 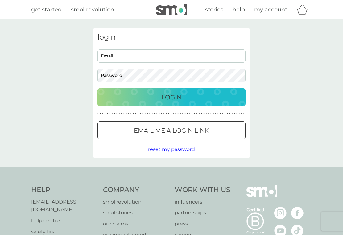 What do you see at coordinates (202, 213) in the screenshot?
I see `p: partnerships` at bounding box center [202, 213].